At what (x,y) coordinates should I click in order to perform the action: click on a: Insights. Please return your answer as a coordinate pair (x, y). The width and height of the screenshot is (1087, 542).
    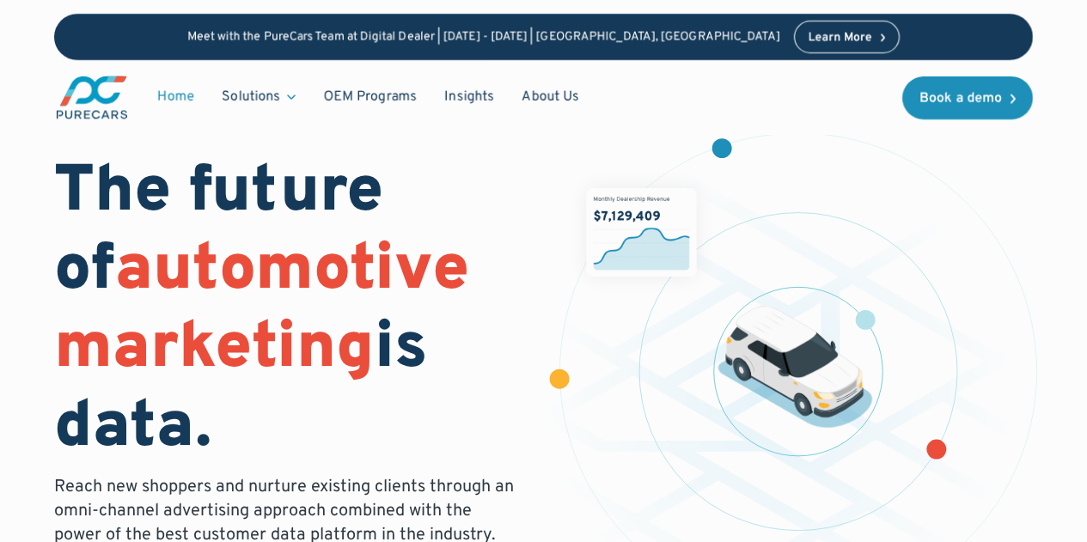
    Looking at the image, I should click on (469, 97).